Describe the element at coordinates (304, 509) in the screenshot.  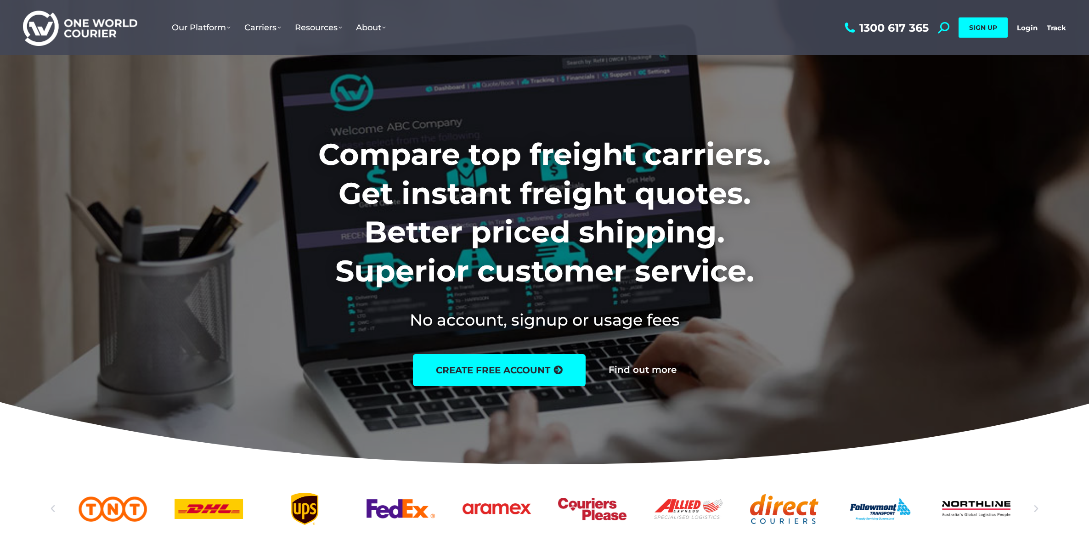
I see `div: UPS logo` at that location.